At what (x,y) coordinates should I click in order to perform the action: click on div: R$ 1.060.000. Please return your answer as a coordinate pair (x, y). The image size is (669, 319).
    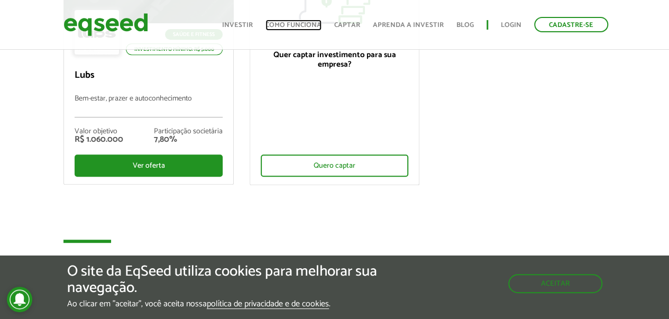
    Looking at the image, I should click on (99, 140).